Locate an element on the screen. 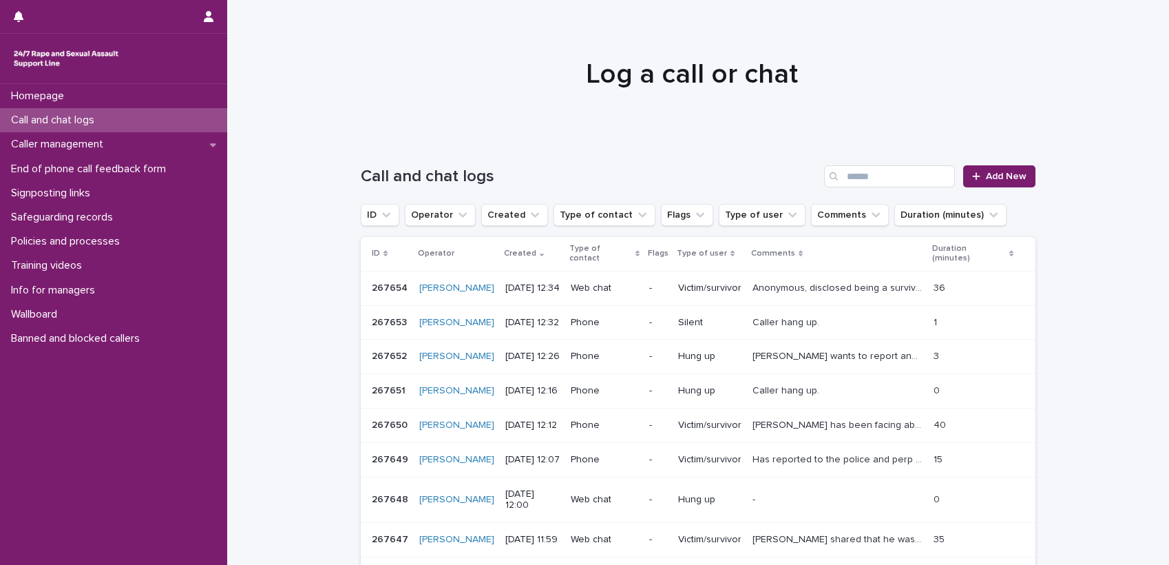  h1: Call and chat logs is located at coordinates (589, 176).